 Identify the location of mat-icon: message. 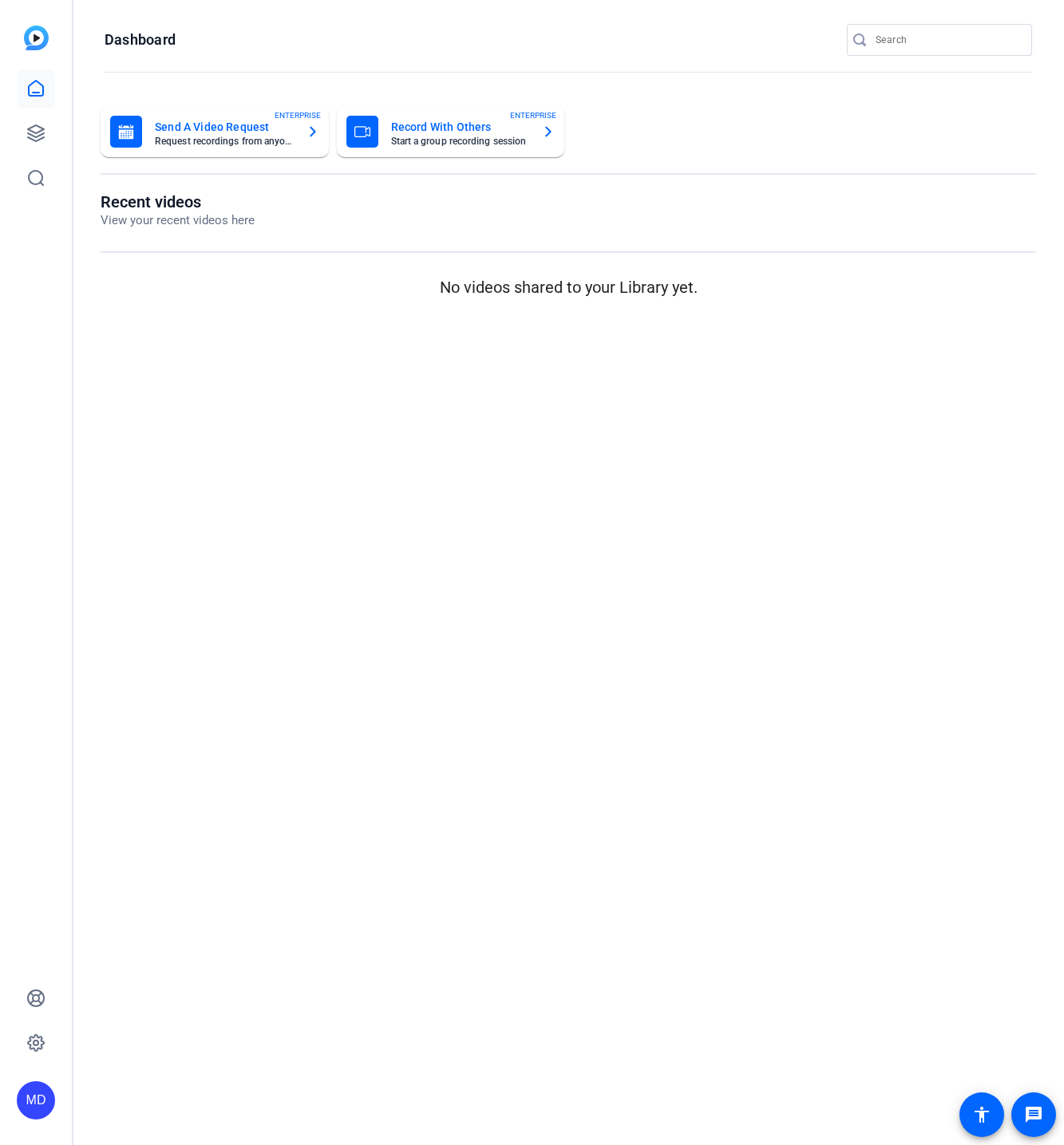
(1034, 1115).